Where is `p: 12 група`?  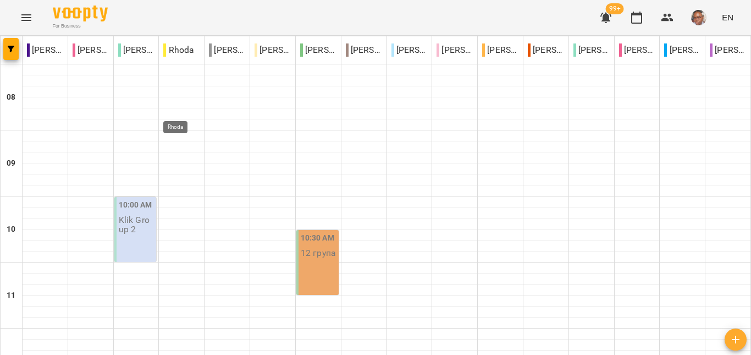 p: 12 група is located at coordinates (318, 252).